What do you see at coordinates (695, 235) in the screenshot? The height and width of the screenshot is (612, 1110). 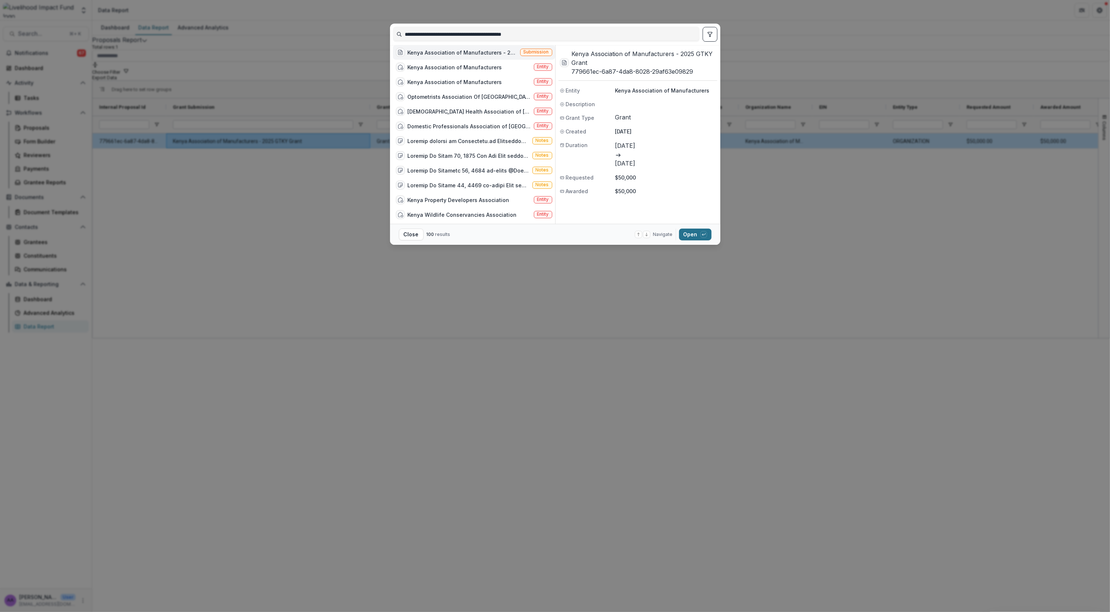 I see `button: Open` at bounding box center [695, 235].